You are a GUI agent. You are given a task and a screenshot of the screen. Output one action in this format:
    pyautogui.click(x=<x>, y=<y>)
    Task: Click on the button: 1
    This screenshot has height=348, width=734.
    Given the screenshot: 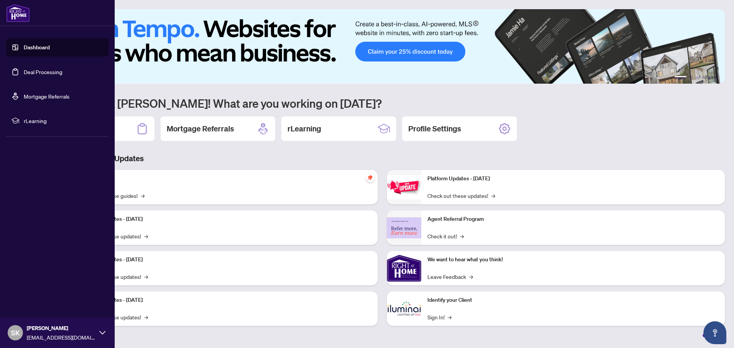 What is the action you would take?
    pyautogui.click(x=681, y=78)
    